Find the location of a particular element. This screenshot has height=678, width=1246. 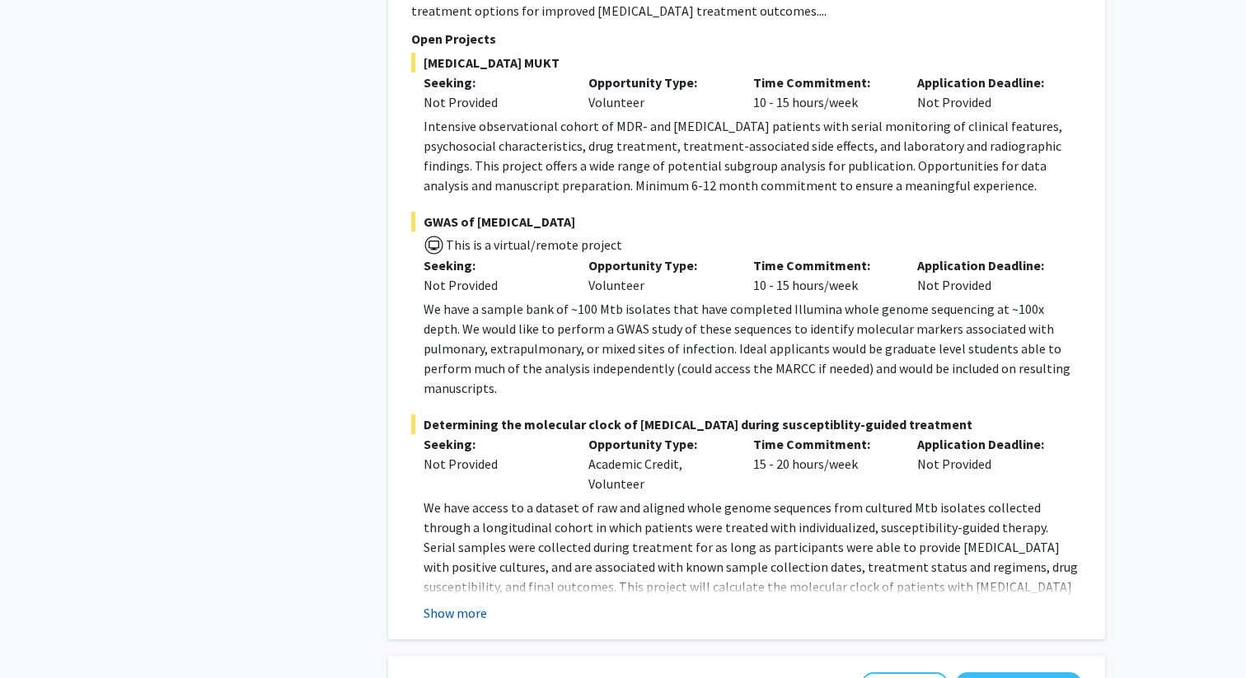

p: We have a sample bank of ~100 Mtb isolates that have completed Illumina whole genome sequencing a... is located at coordinates (752, 349).